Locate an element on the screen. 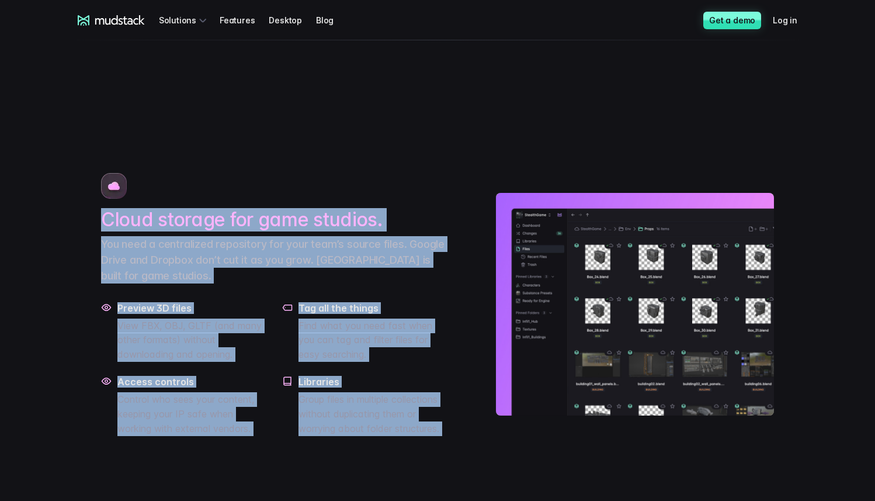 The width and height of the screenshot is (875, 501). p: Group files in multiple collections without duplicating them or worrying about folder structures. is located at coordinates (374, 414).